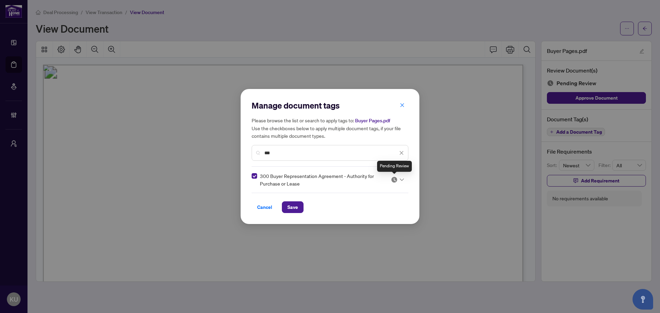  What do you see at coordinates (330, 105) in the screenshot?
I see `h2: Manage document tags` at bounding box center [330, 105].